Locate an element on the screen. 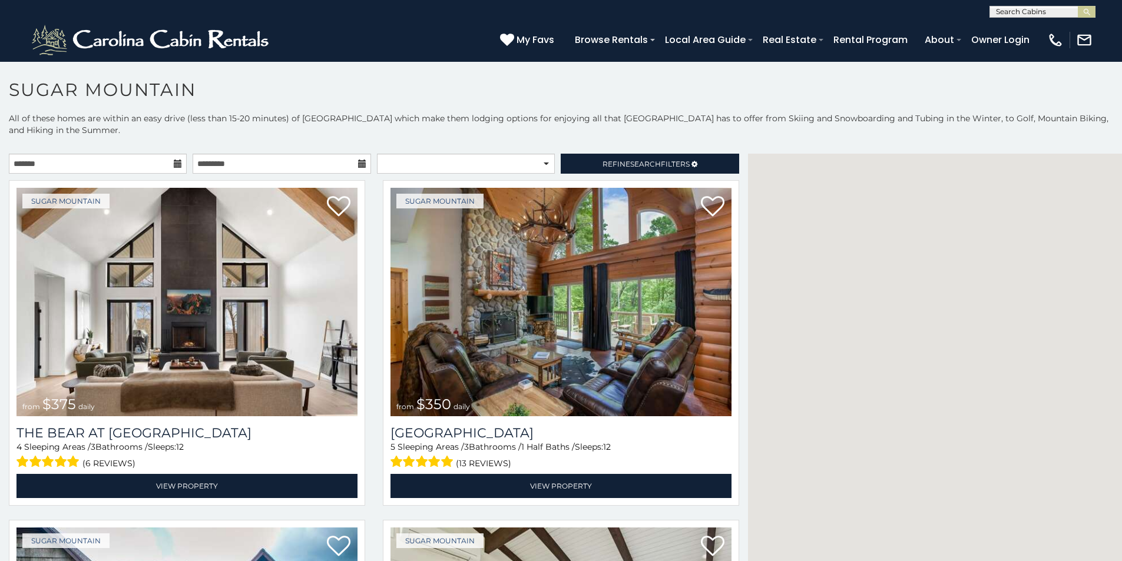 The width and height of the screenshot is (1122, 561). a: RefineSearchFilters is located at coordinates (650, 164).